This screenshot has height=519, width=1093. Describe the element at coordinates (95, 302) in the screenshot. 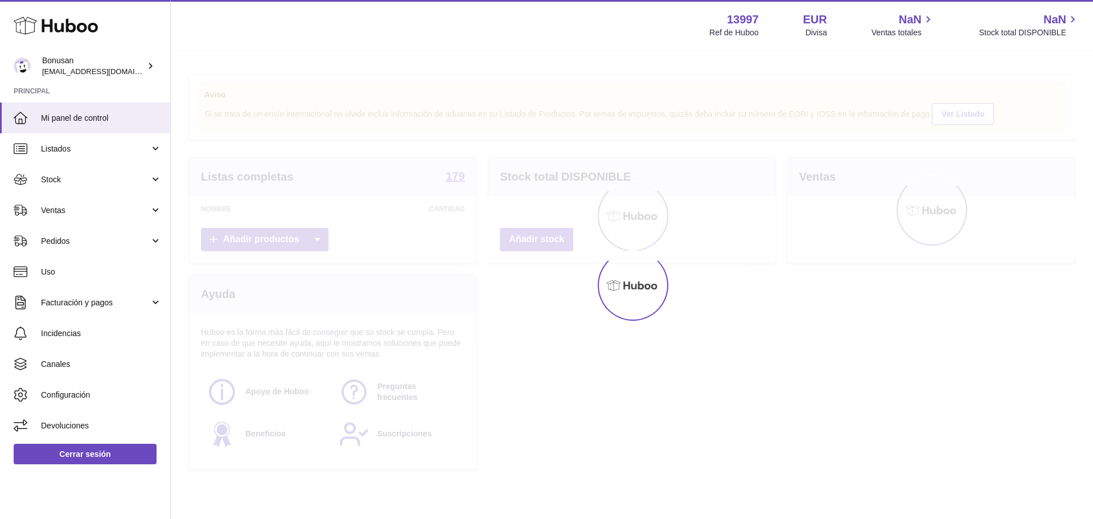

I see `span: Facturación y pagos` at that location.